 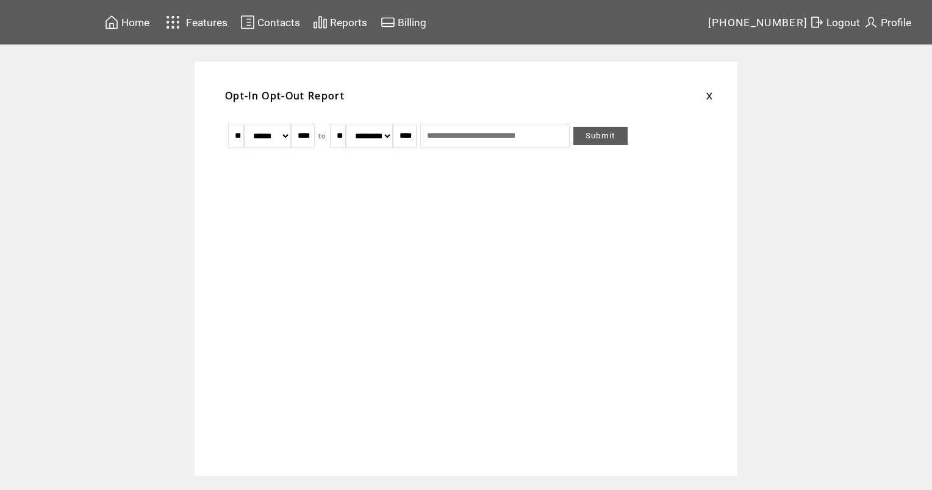 I want to click on a: Home, so click(x=127, y=22).